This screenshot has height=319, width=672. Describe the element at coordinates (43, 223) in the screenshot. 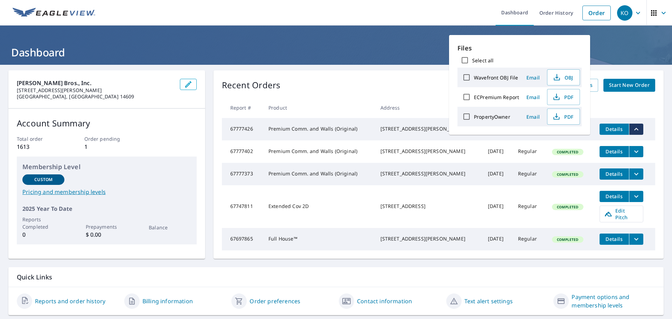

I see `p: Reports Completed` at that location.